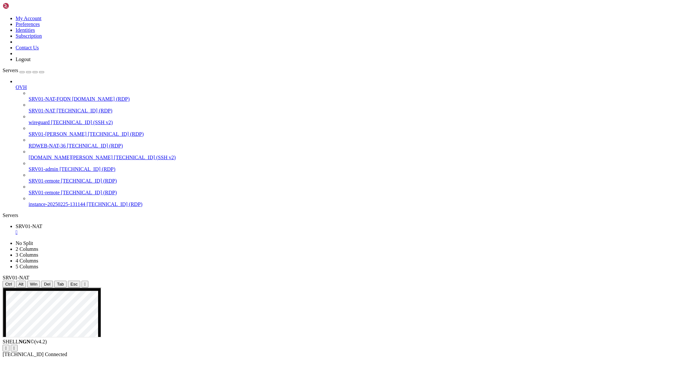 The width and height of the screenshot is (693, 372). I want to click on button: Del, so click(47, 284).